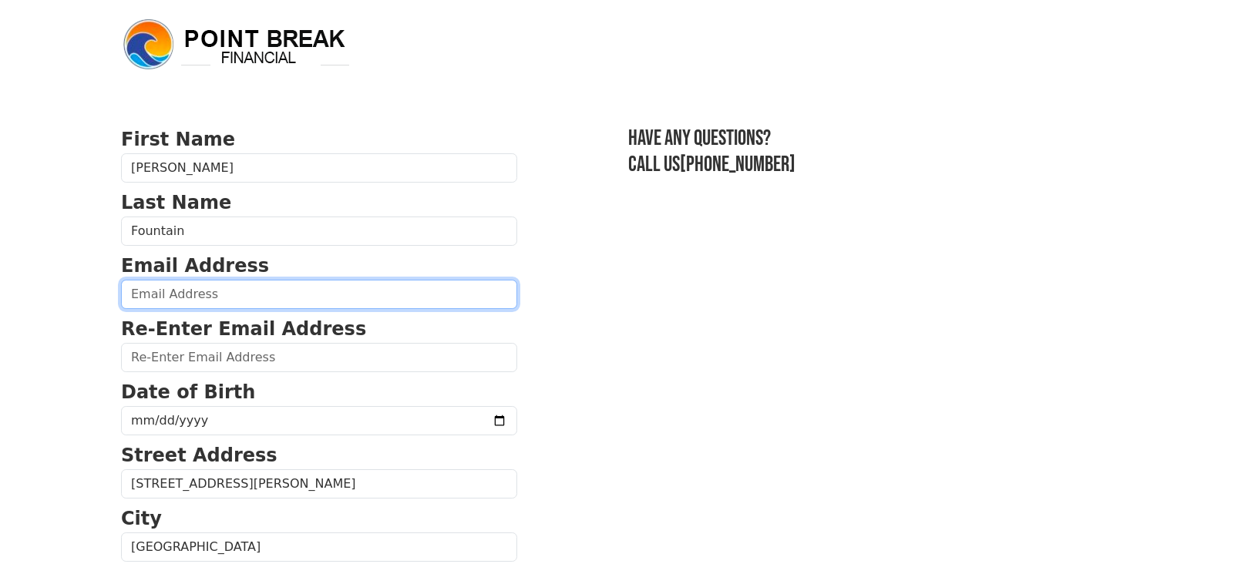  Describe the element at coordinates (319, 168) in the screenshot. I see `input: First Name` at that location.